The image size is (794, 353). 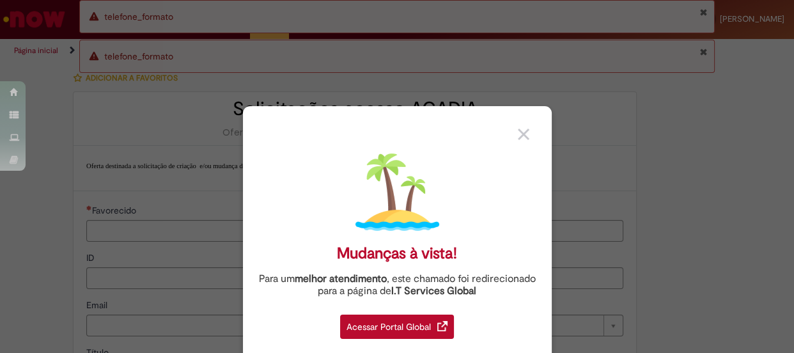 I want to click on div: Para um , este chamado foi redirecionado para a página de, so click(x=397, y=285).